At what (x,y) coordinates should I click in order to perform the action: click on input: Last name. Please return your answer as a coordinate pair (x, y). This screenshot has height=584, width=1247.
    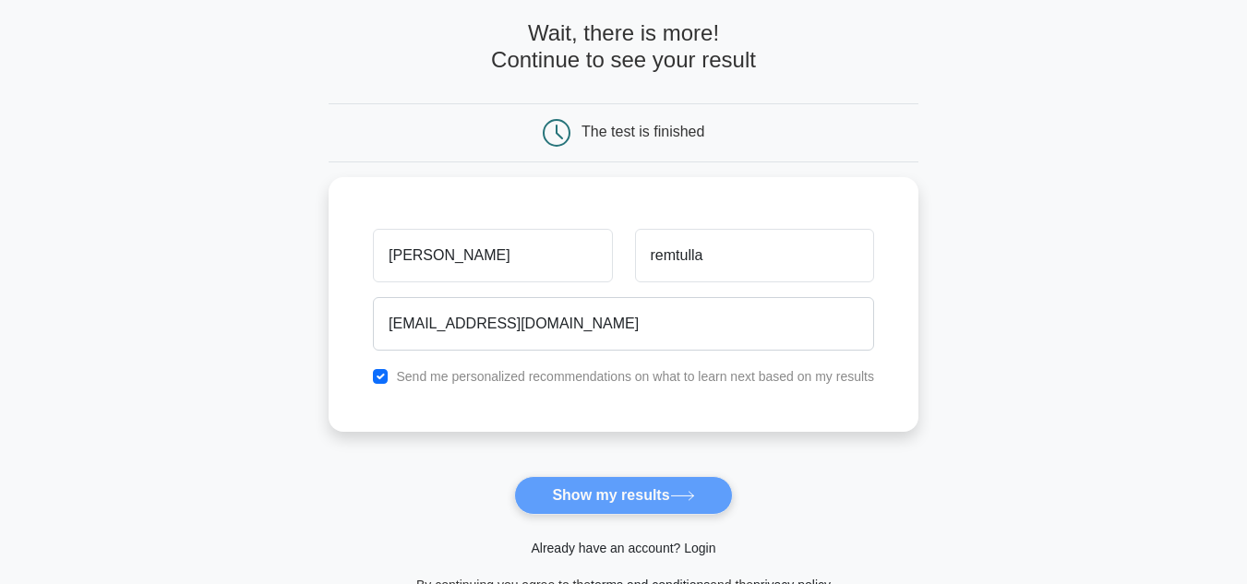
    Looking at the image, I should click on (754, 256).